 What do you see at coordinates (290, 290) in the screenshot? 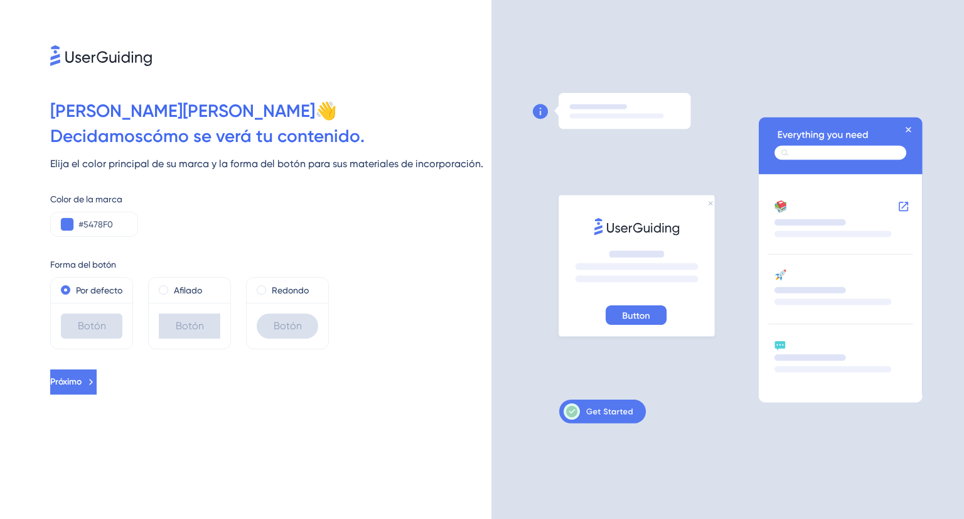
I see `font: Redondo` at bounding box center [290, 290].